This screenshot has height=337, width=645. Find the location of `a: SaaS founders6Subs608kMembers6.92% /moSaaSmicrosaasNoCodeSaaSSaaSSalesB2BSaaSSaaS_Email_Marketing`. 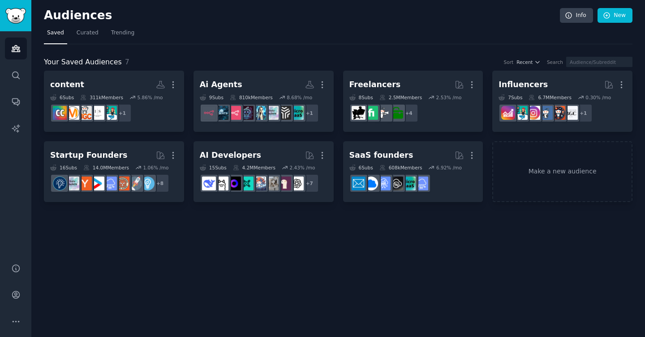

a: SaaS founders6Subs608kMembers6.92% /moSaaSmicrosaasNoCodeSaaSSaaSSalesB2BSaaSSaaS_Email_Marketing is located at coordinates (413, 172).